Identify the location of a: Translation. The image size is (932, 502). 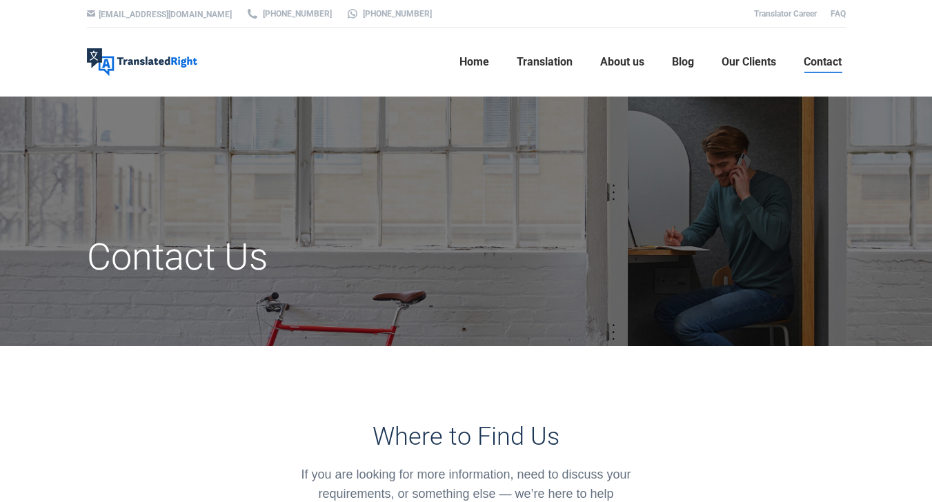
(544, 62).